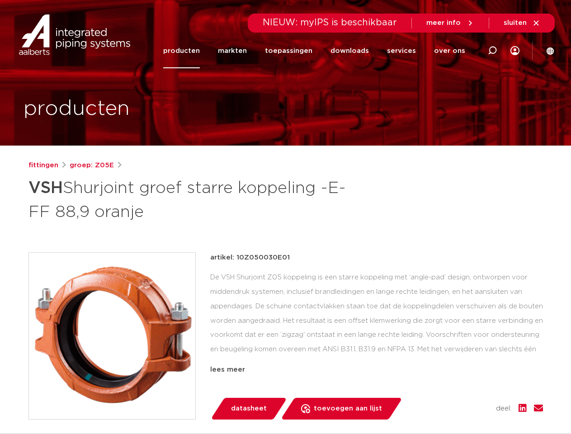 This screenshot has width=571, height=434. Describe the element at coordinates (92, 166) in the screenshot. I see `a: groep: Z05E` at that location.